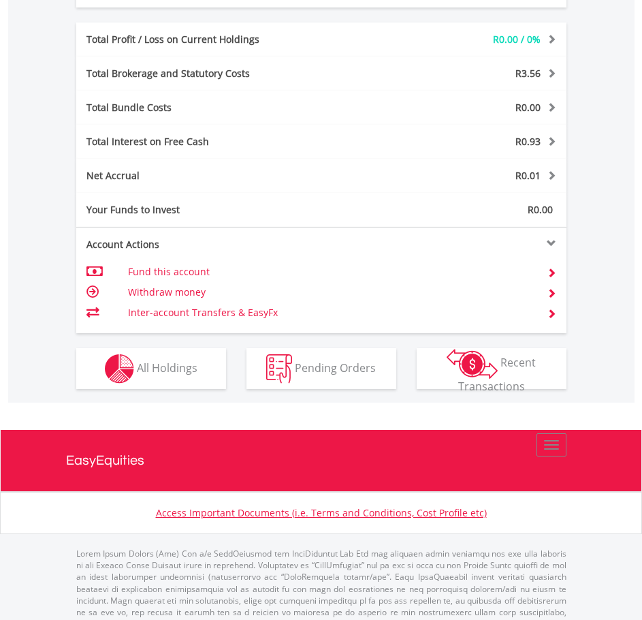 This screenshot has height=620, width=642. I want to click on div: Total Brokerage and Statutory Costs, so click(219, 74).